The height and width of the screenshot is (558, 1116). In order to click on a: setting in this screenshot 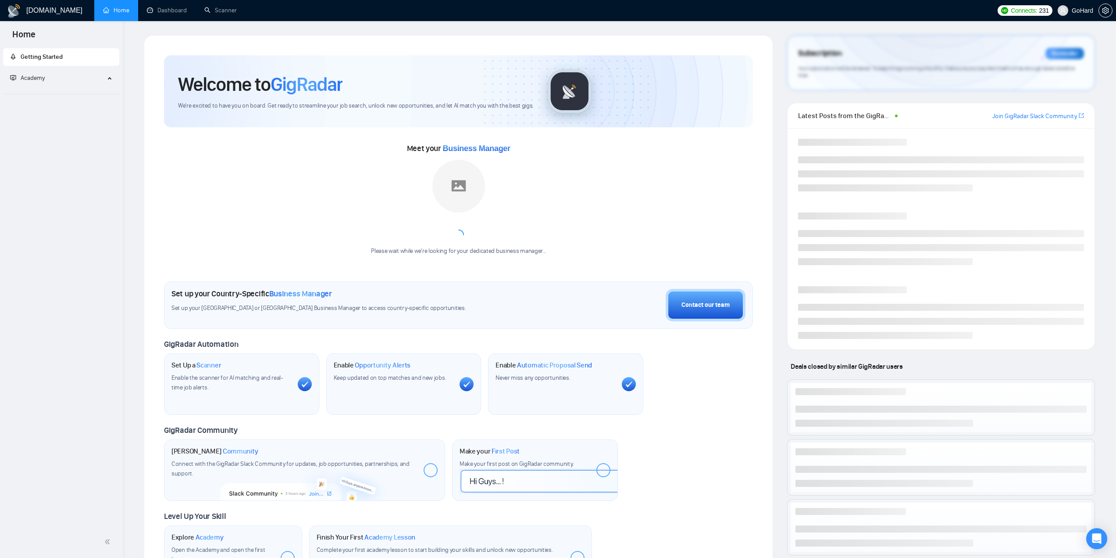, I will do `click(1106, 11)`.